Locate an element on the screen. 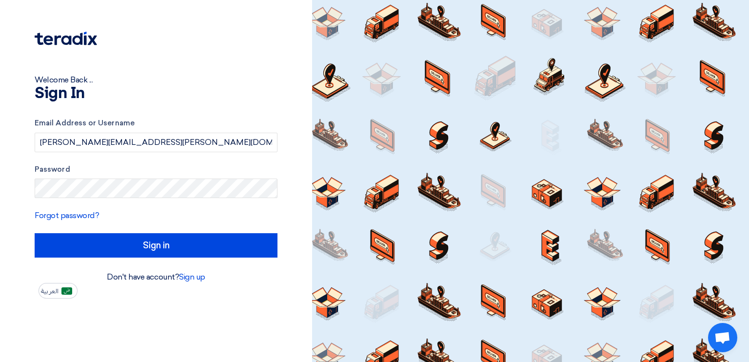 This screenshot has height=362, width=749. label: Password is located at coordinates (156, 169).